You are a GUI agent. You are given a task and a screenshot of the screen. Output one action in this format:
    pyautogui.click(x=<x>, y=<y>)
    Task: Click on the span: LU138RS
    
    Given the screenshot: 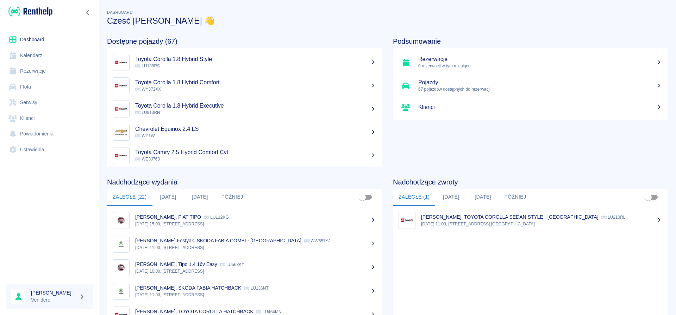 What is the action you would take?
    pyautogui.click(x=148, y=66)
    